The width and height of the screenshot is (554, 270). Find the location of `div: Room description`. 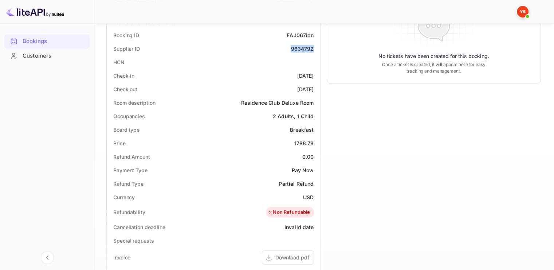

div: Room description is located at coordinates (134, 102).